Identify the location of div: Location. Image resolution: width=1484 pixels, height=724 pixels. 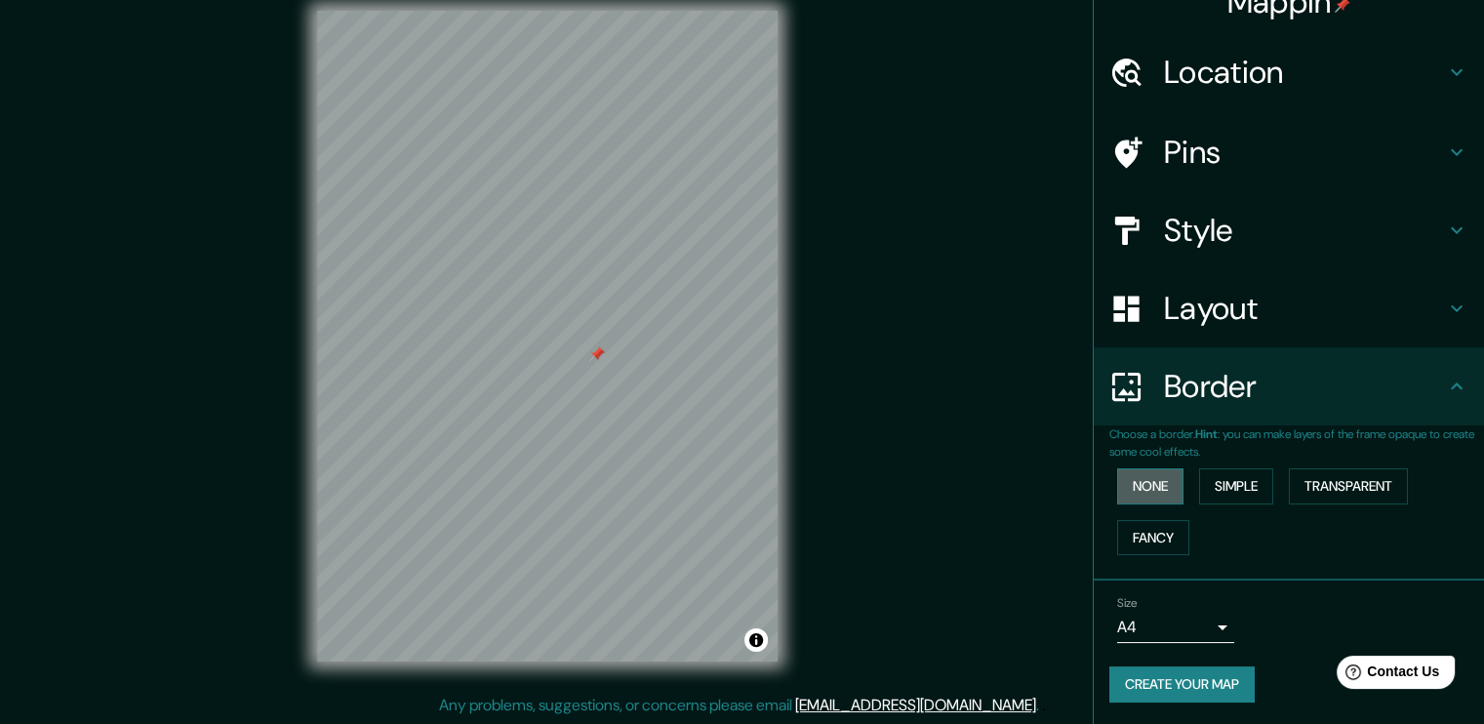
(1289, 72).